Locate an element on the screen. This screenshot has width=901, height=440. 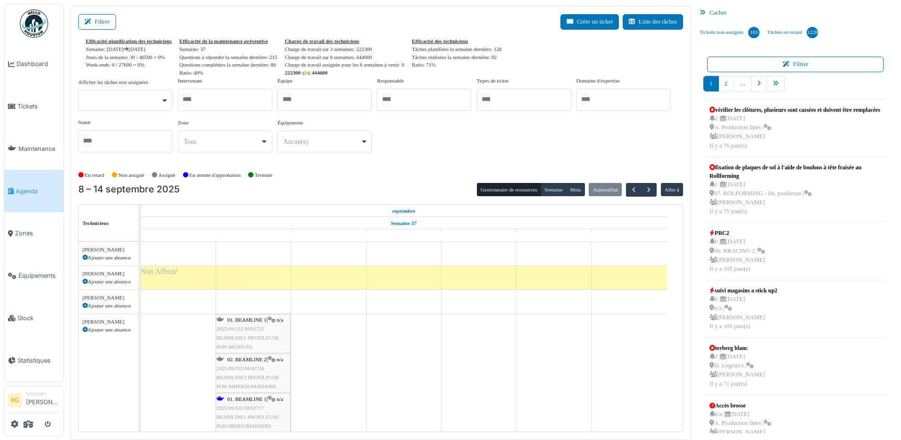
a: 13 septembre 2025 is located at coordinates (554, 235).